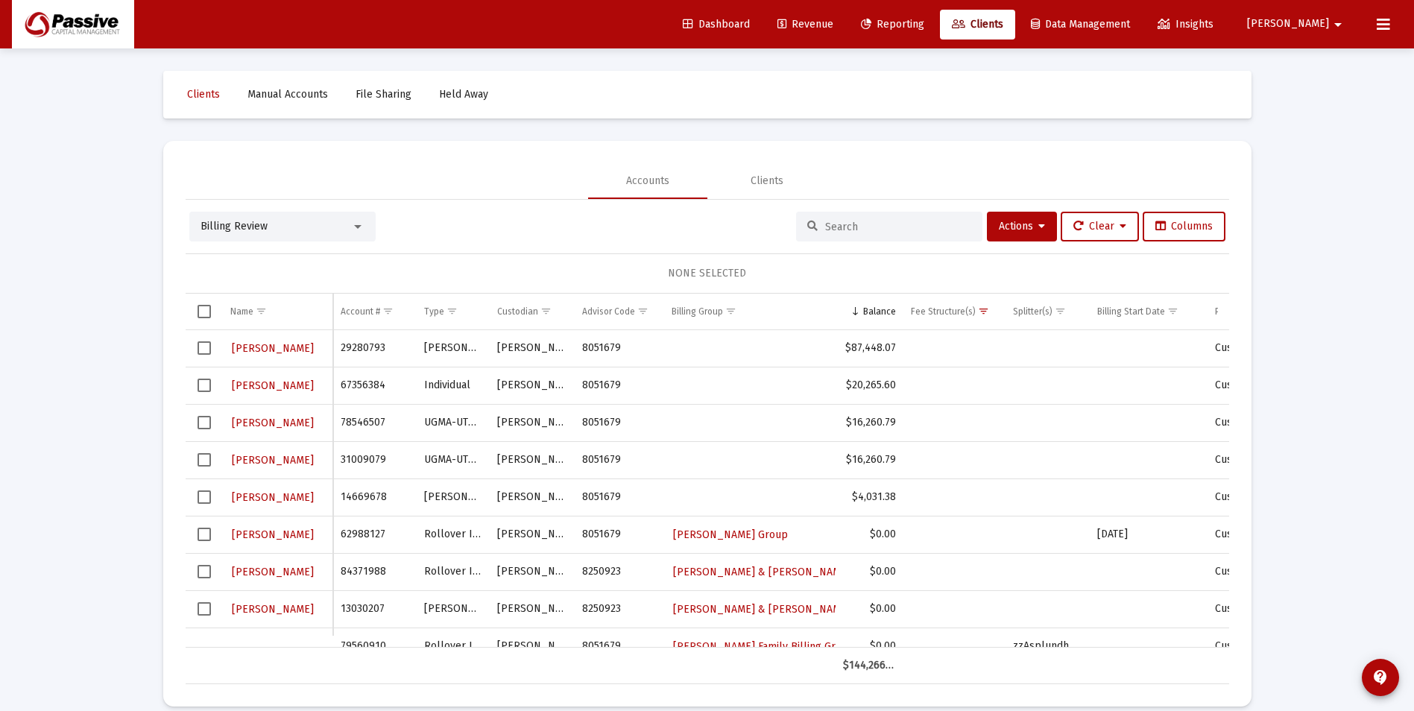  Describe the element at coordinates (1183, 226) in the screenshot. I see `span: Columns` at that location.